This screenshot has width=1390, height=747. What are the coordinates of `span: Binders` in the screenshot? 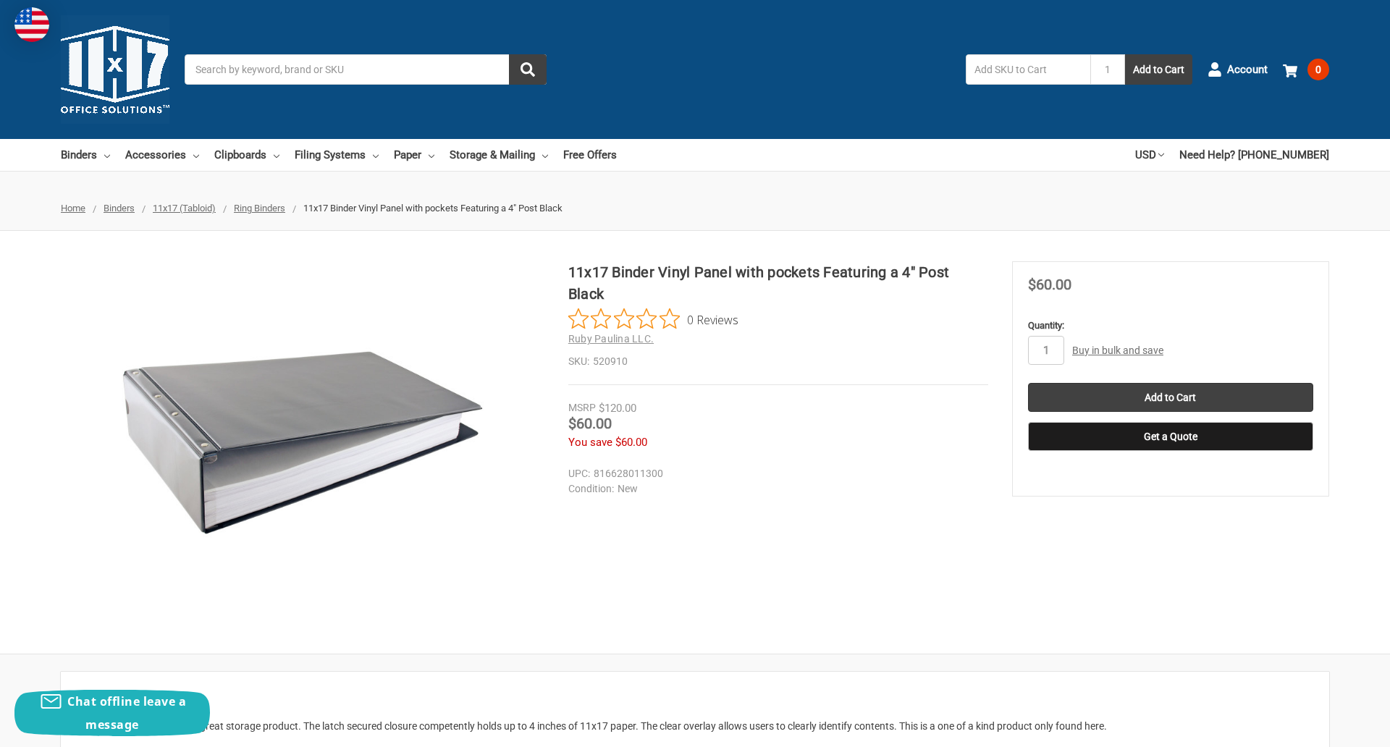 It's located at (119, 208).